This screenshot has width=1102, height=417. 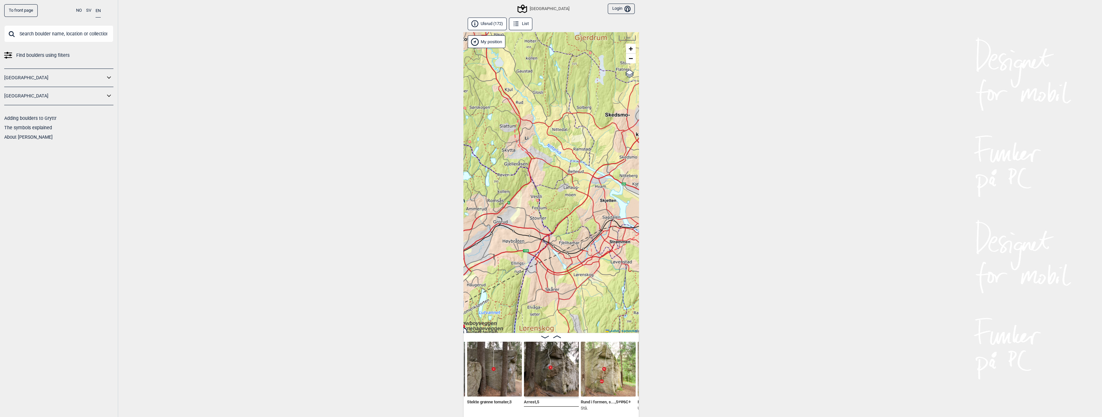 What do you see at coordinates (89, 10) in the screenshot?
I see `button: SV` at bounding box center [89, 10].